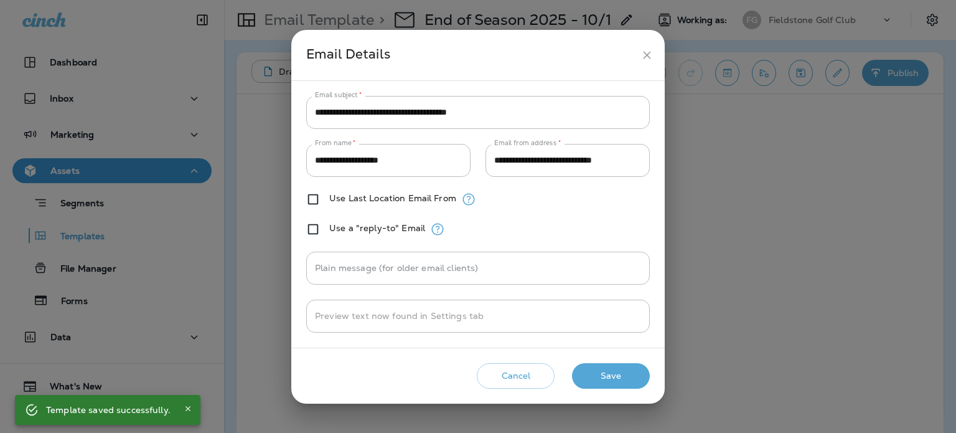 Image resolution: width=956 pixels, height=433 pixels. I want to click on label: Email subject, so click(339, 95).